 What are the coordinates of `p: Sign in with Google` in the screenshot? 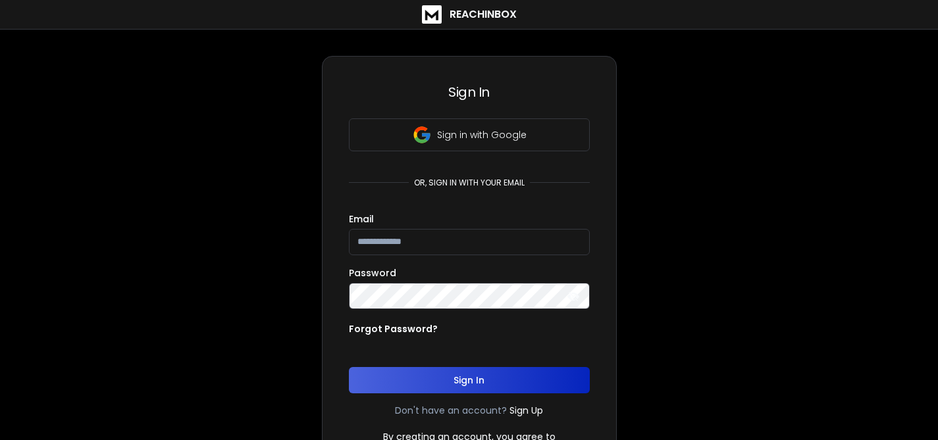 It's located at (482, 135).